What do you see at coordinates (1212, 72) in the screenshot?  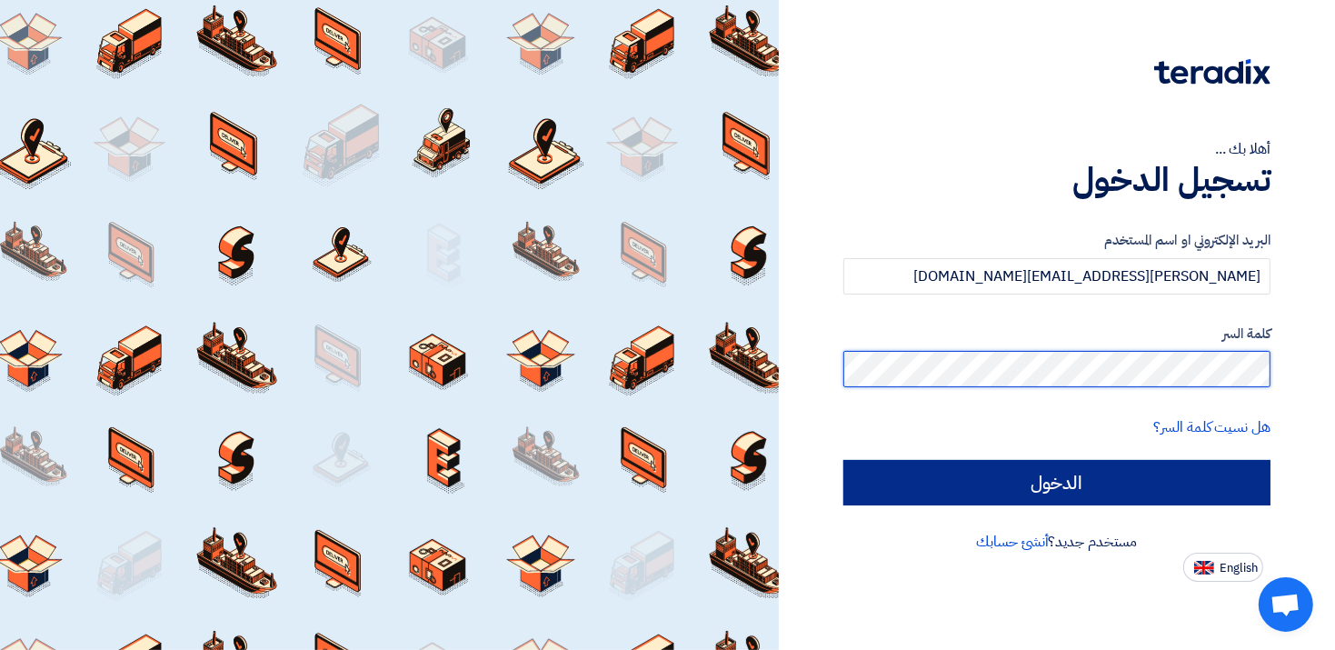 I see `img: Teradix logo` at bounding box center [1212, 72].